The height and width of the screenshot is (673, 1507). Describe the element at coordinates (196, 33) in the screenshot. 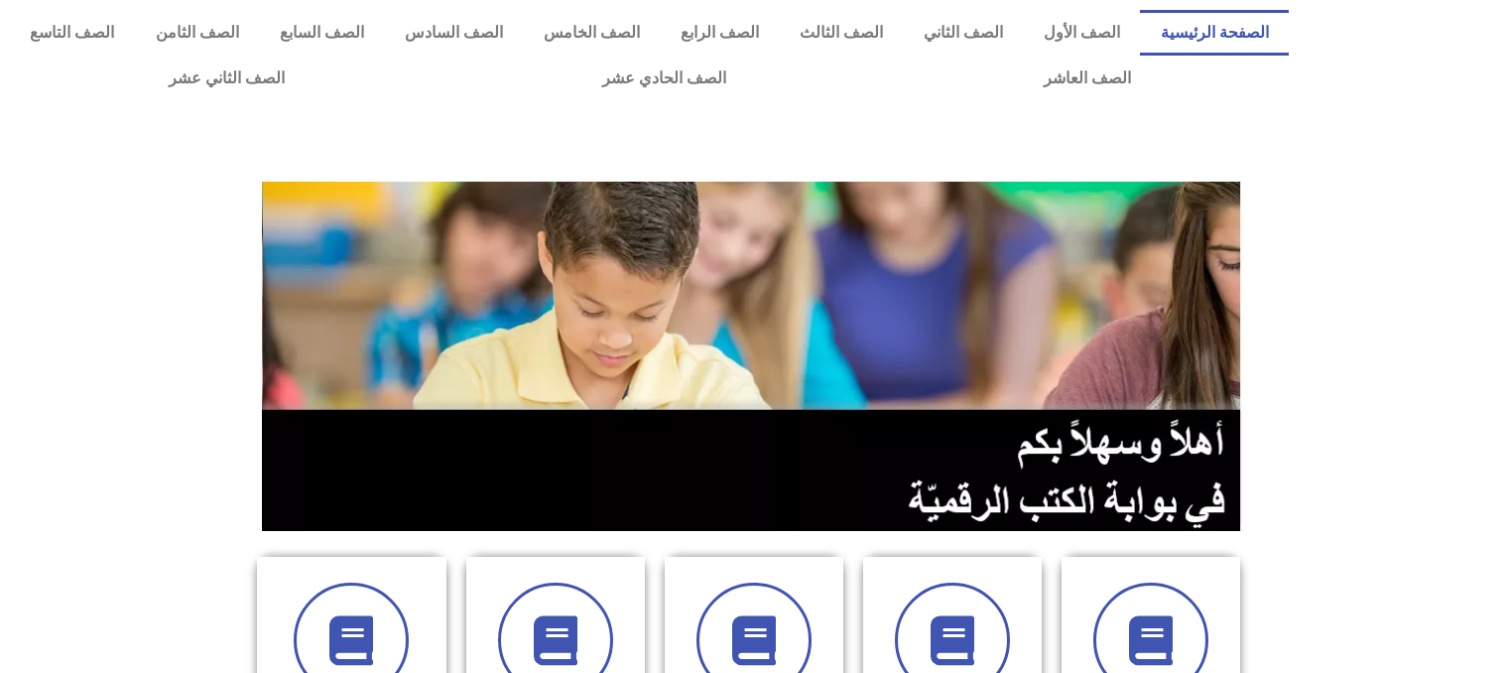

I see `a: الصف الثامن` at that location.